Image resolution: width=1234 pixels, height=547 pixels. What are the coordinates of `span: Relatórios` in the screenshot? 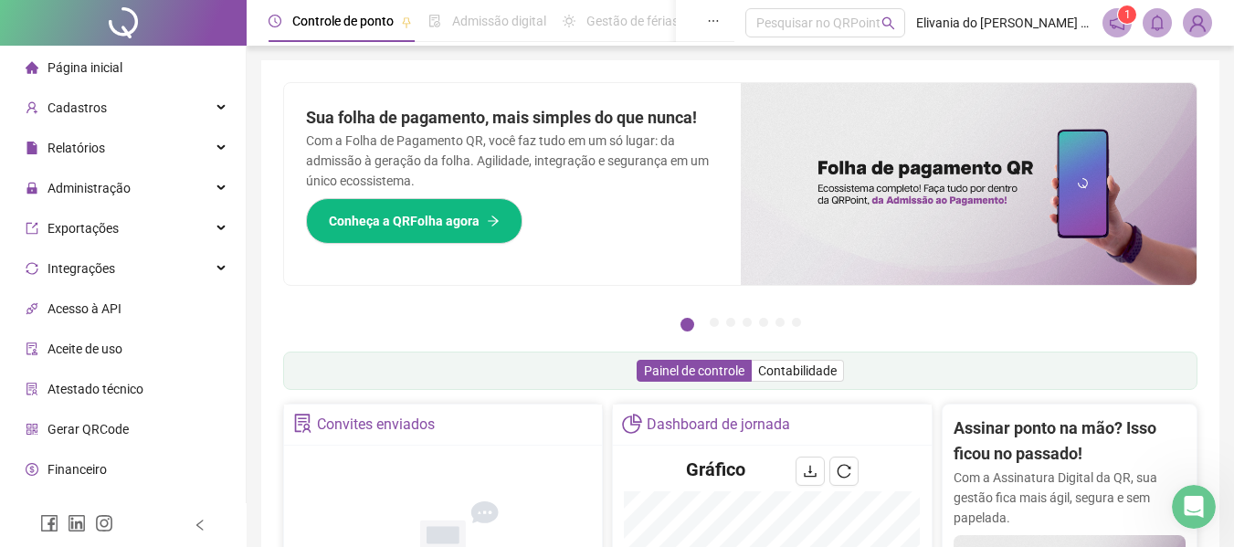 It's located at (76, 148).